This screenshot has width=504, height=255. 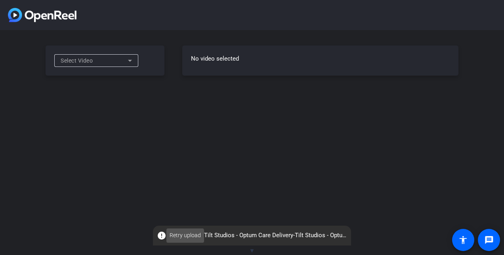 What do you see at coordinates (185, 235) in the screenshot?
I see `span: Retry upload` at bounding box center [185, 235].